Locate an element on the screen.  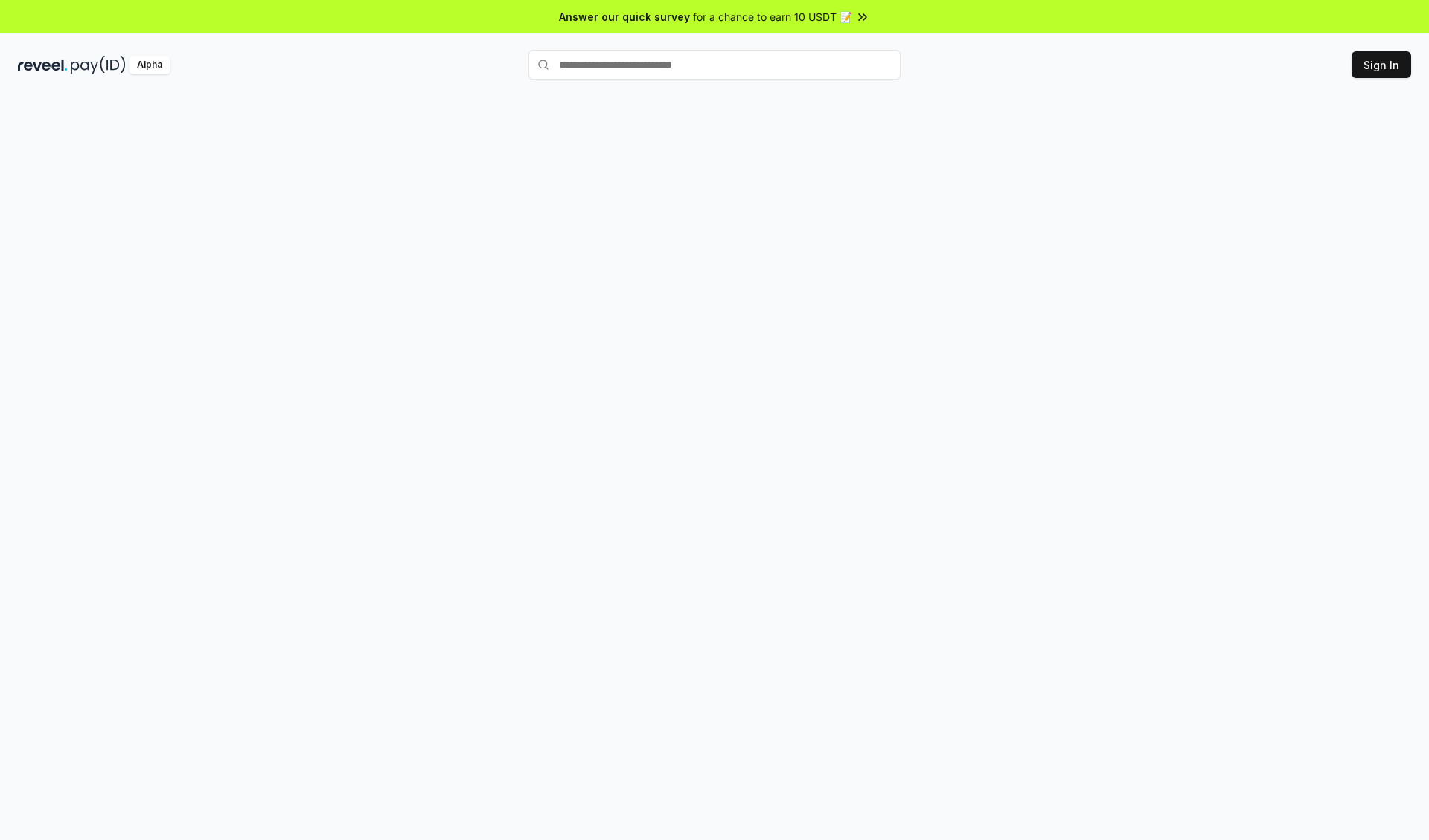
span: for a chance to earn 10 USDT 📝 is located at coordinates (773, 16).